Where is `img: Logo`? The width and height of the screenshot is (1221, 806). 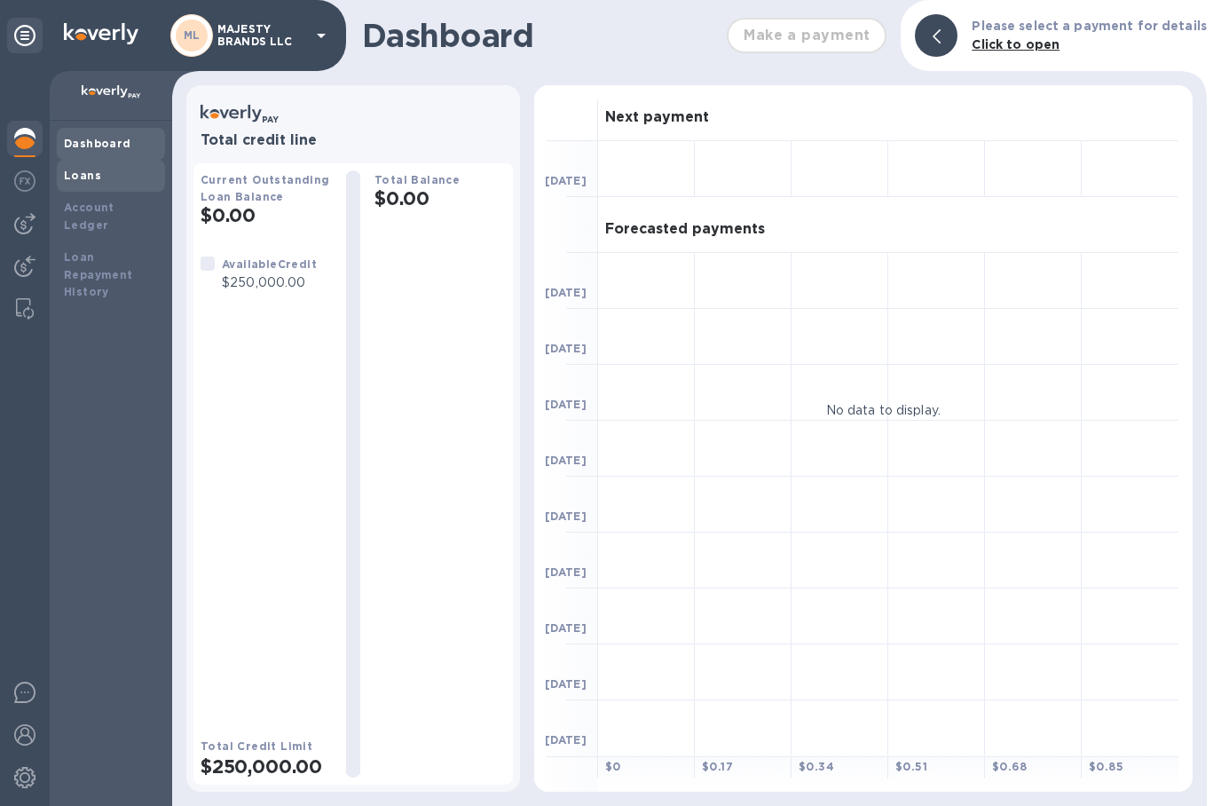 img: Logo is located at coordinates (101, 34).